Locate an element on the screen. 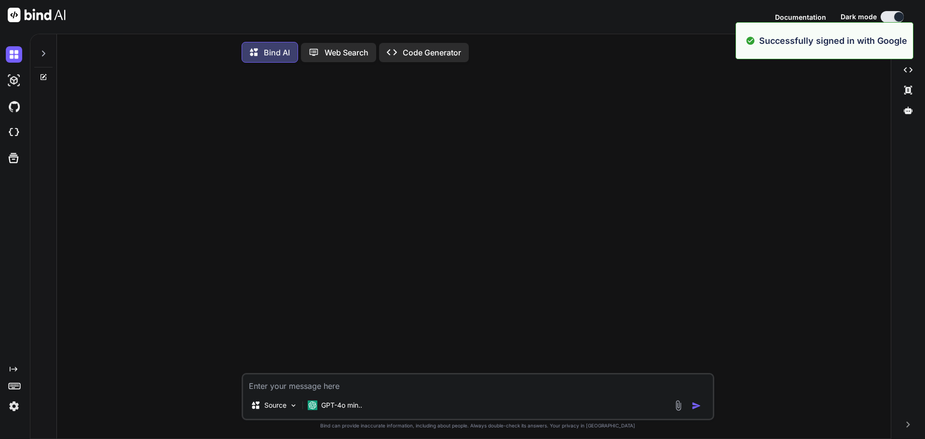 The height and width of the screenshot is (439, 925). span: Dark mode is located at coordinates (858, 17).